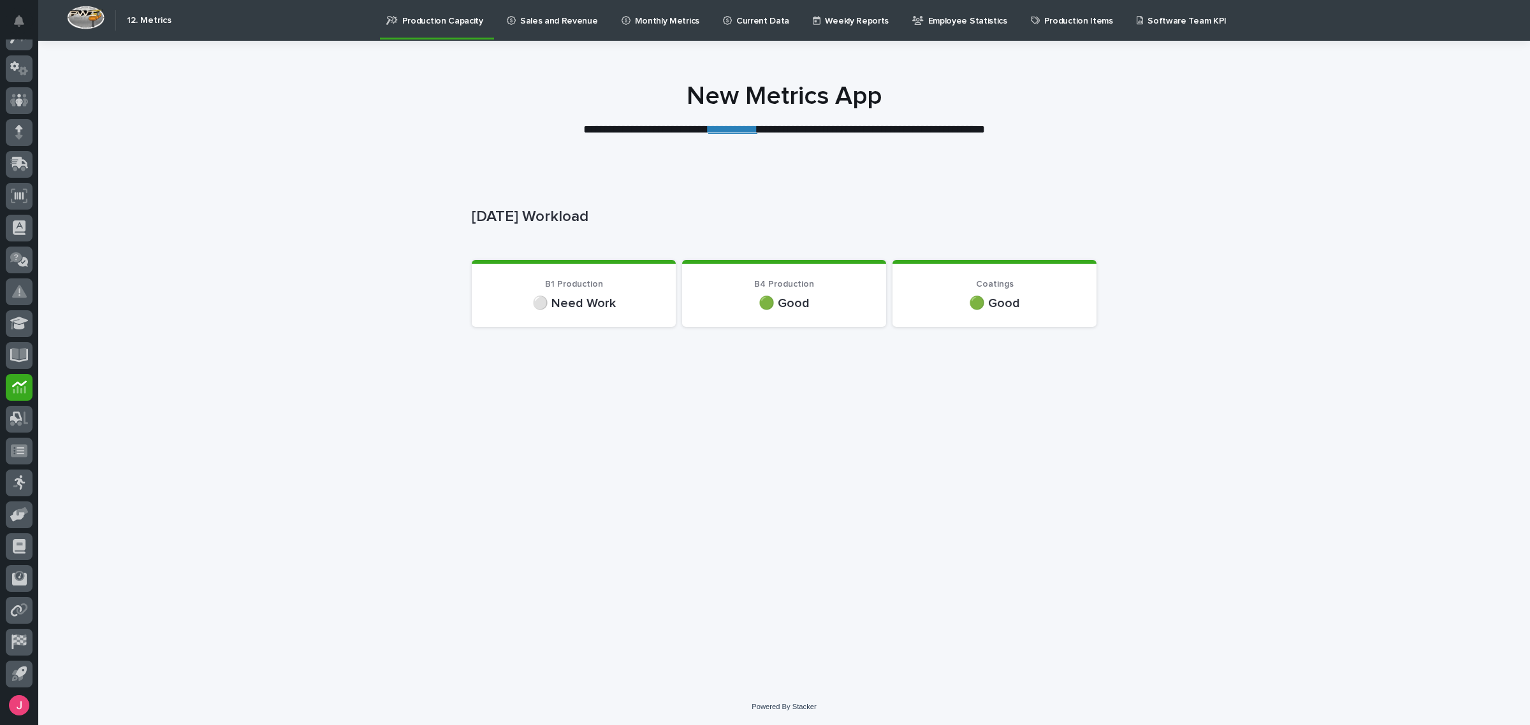 The image size is (1530, 725). I want to click on div: Notifications, so click(24, 25).